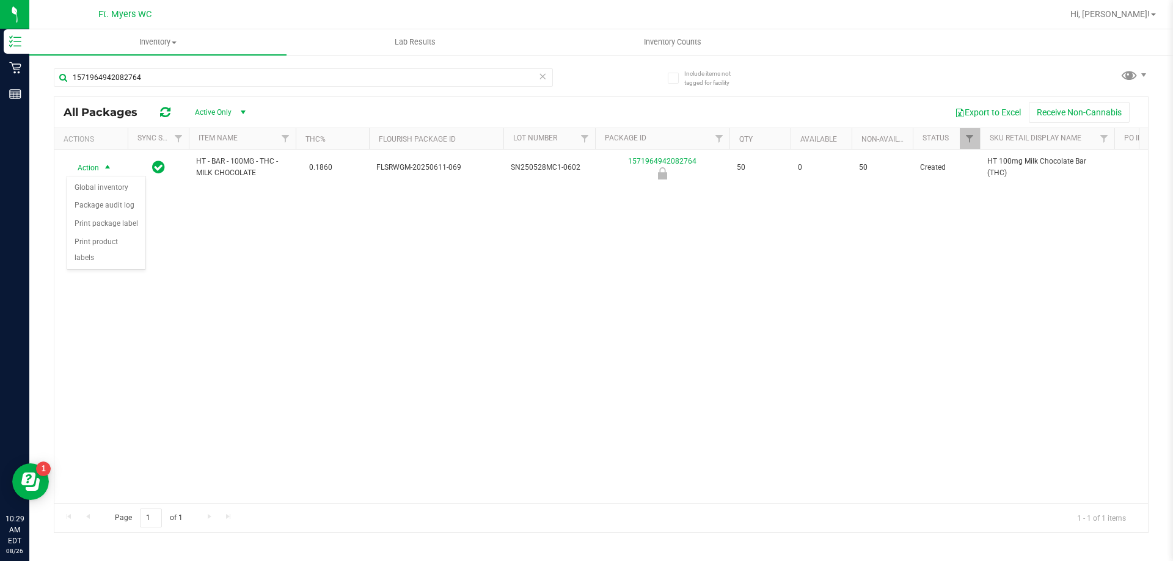 The height and width of the screenshot is (561, 1173). I want to click on a: PO ID, so click(1133, 138).